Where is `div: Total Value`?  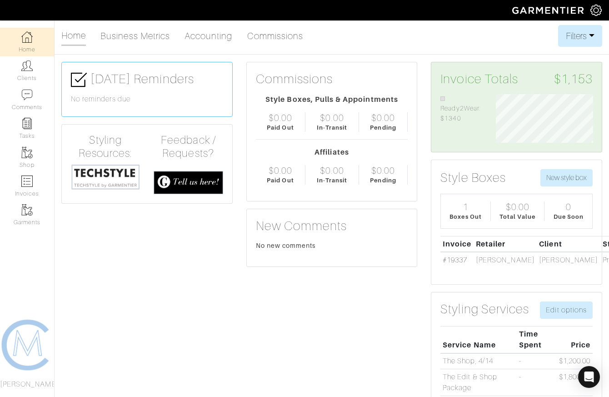
div: Total Value is located at coordinates (518, 216).